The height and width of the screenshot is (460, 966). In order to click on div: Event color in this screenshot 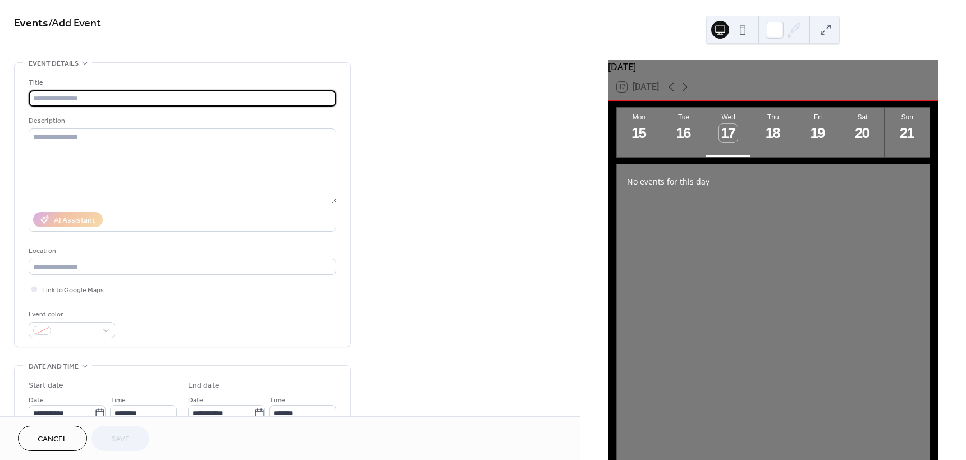, I will do `click(71, 314)`.